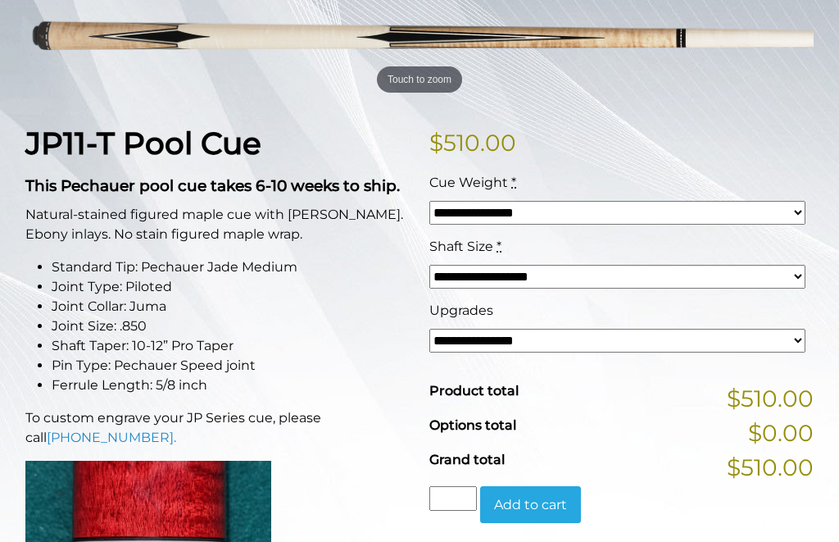 The height and width of the screenshot is (542, 839). I want to click on li: Joint Size: .850, so click(230, 326).